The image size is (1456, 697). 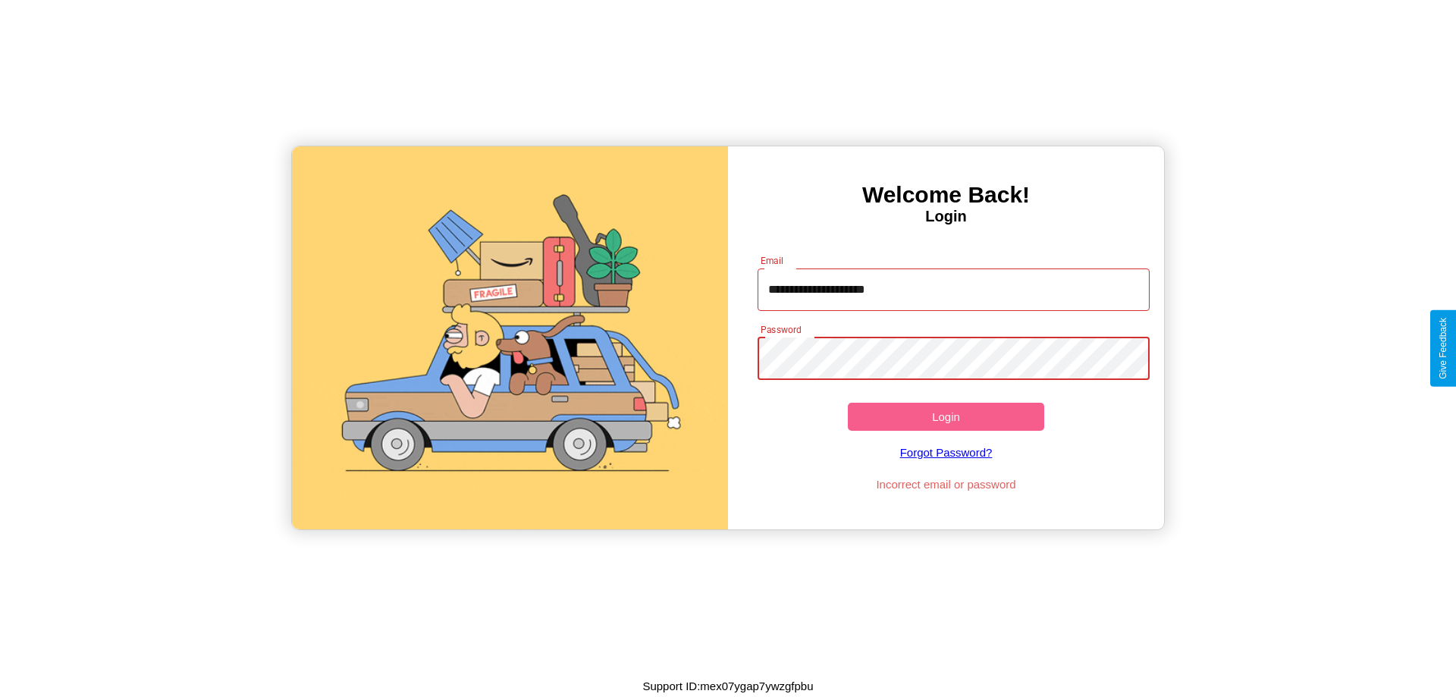 What do you see at coordinates (947, 484) in the screenshot?
I see `p: Incorrect email or password` at bounding box center [947, 484].